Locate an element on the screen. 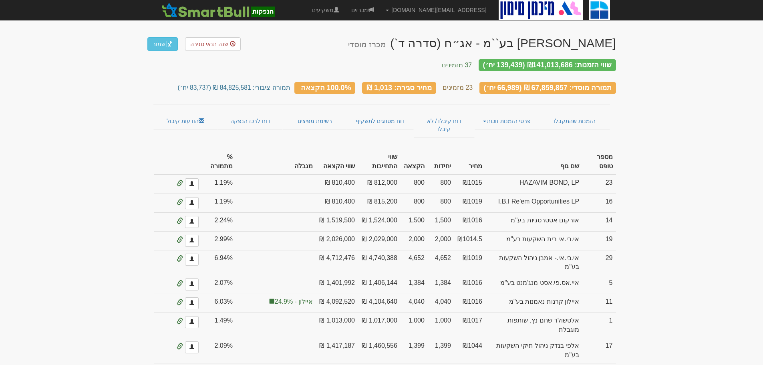 The image size is (763, 365). td: 812,000 ₪ is located at coordinates (379, 184).